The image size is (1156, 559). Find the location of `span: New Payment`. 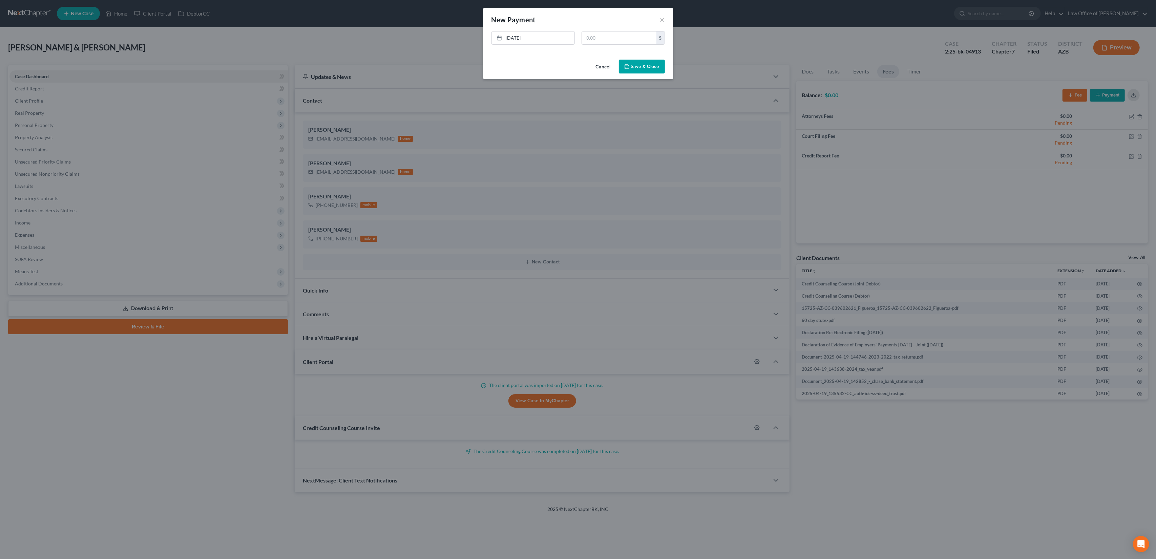

span: New Payment is located at coordinates (514, 20).